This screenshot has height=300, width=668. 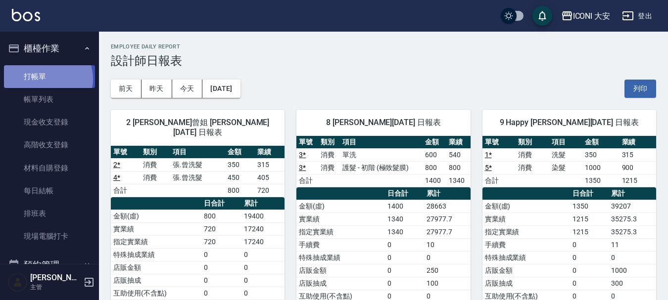 What do you see at coordinates (270, 165) in the screenshot?
I see `td: 315` at bounding box center [270, 165].